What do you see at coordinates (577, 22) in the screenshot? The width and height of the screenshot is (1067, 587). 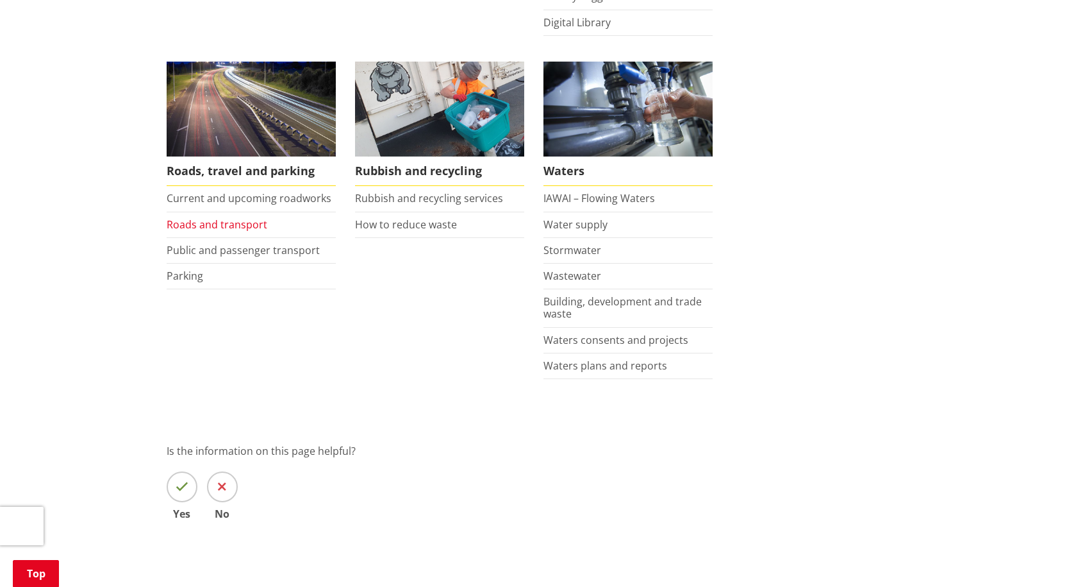 I see `a: Digital Library` at bounding box center [577, 22].